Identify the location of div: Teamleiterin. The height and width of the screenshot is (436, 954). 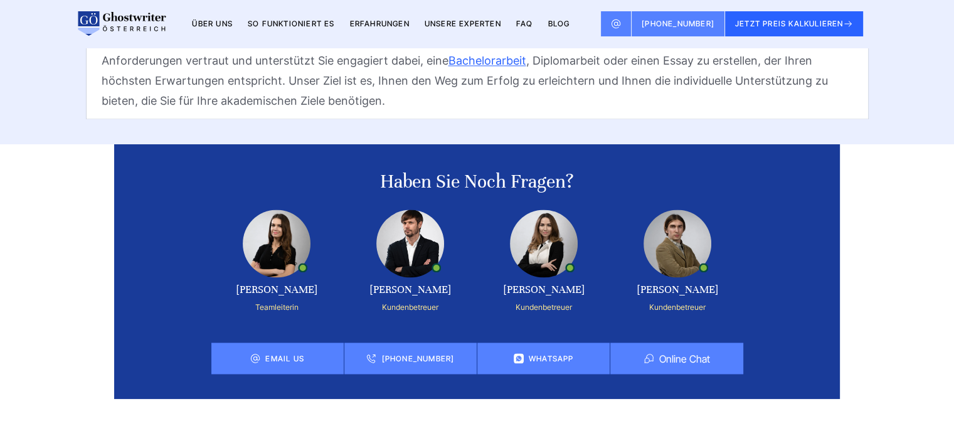
(277, 307).